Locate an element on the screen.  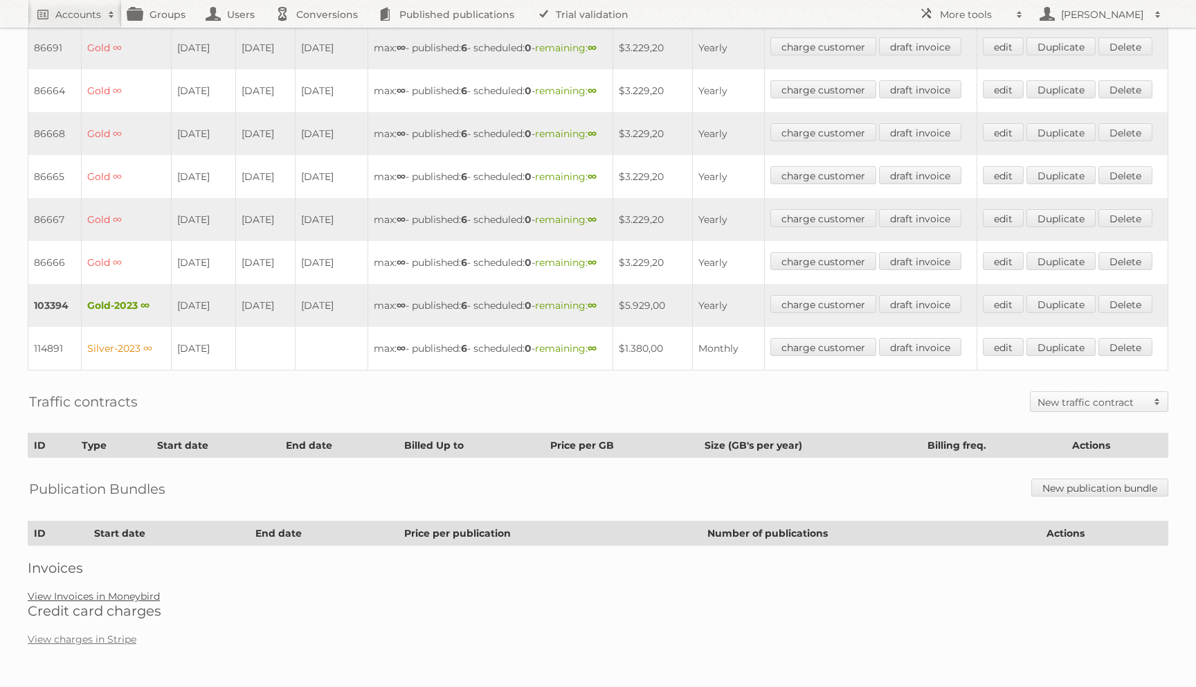
a: New traffic contract is located at coordinates (1099, 401).